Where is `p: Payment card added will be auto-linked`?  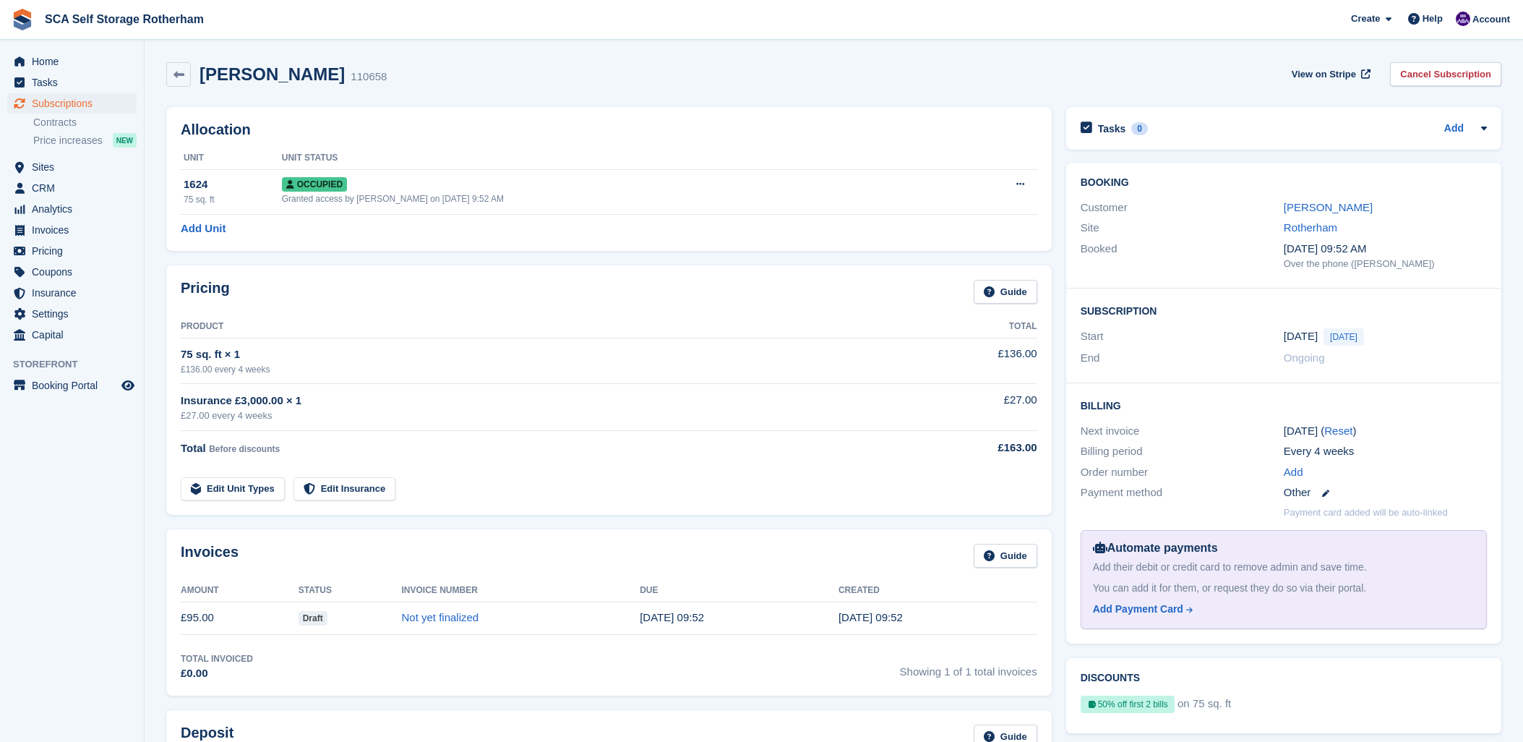 p: Payment card added will be auto-linked is located at coordinates (1365, 512).